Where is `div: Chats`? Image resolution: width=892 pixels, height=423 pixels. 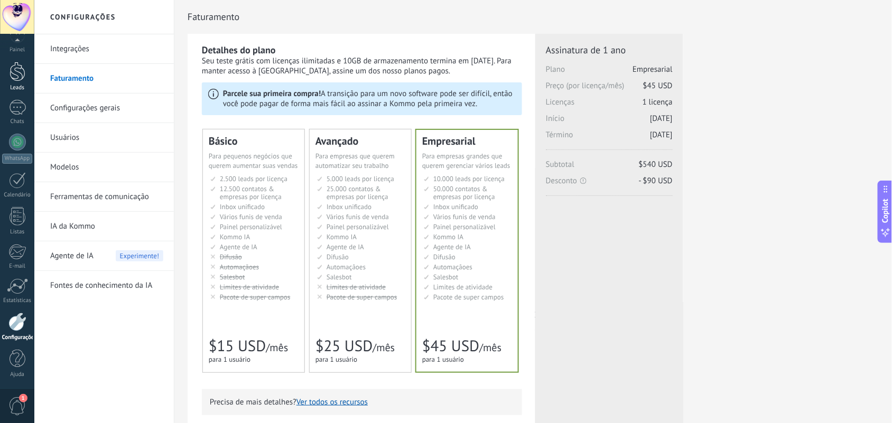 div: Chats is located at coordinates (17, 122).